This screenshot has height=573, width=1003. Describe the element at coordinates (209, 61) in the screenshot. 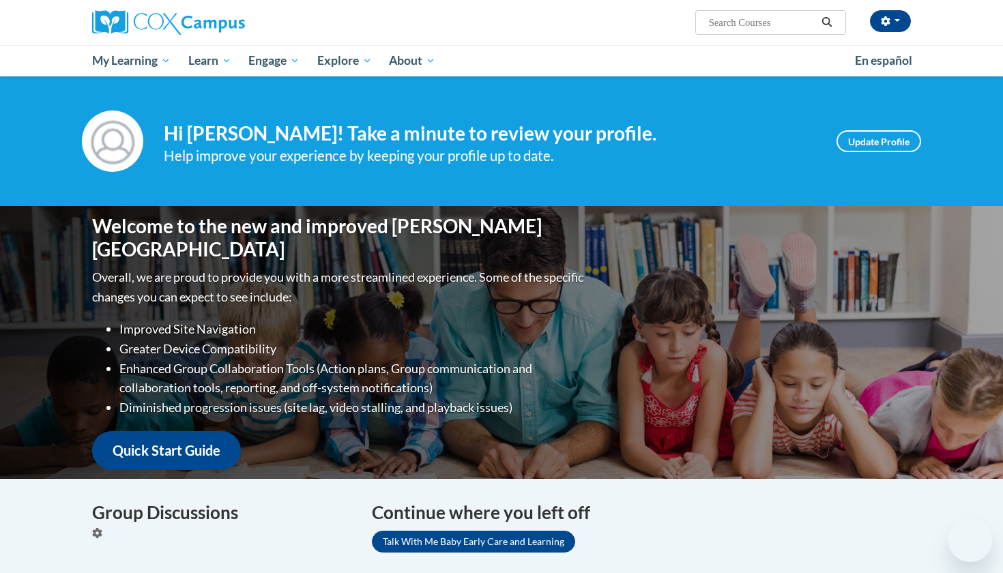

I see `span: Learn` at that location.